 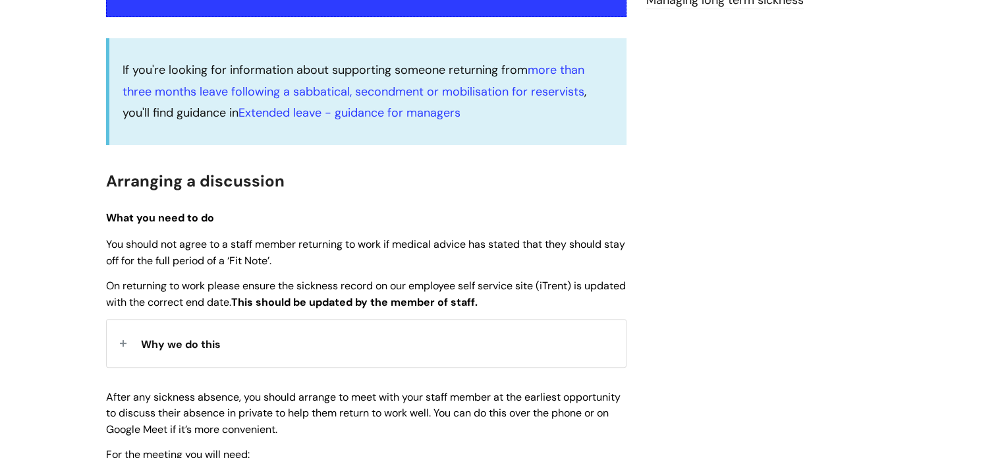 What do you see at coordinates (160, 217) in the screenshot?
I see `span: What you need to do` at bounding box center [160, 217].